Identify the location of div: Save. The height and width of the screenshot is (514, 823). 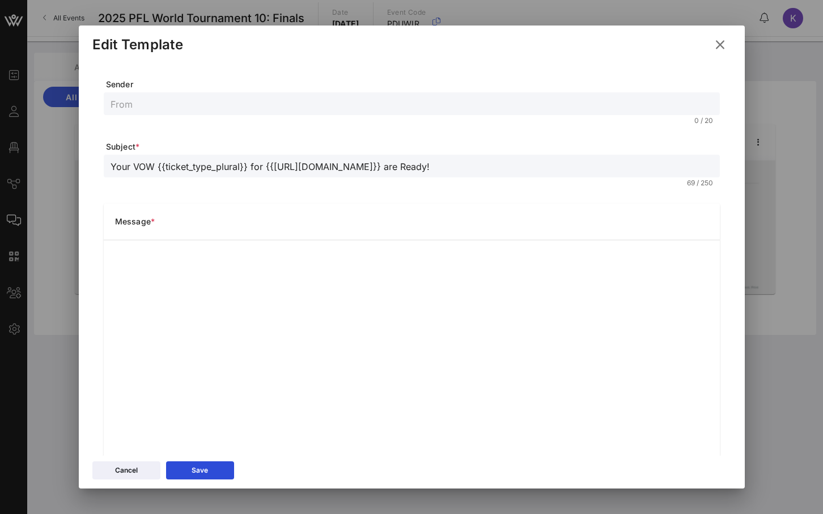
(200, 470).